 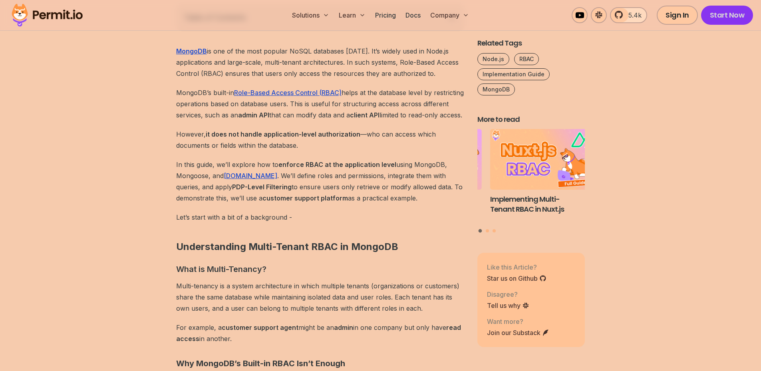 I want to click on li: 3 of 3, so click(x=428, y=177).